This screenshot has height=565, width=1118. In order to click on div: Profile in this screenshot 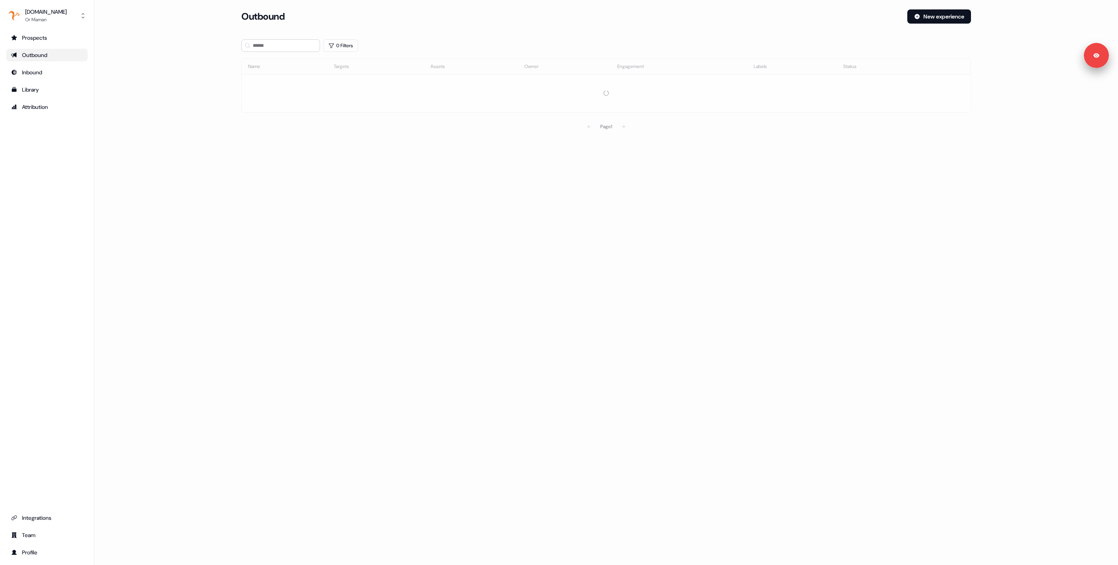, I will do `click(47, 552)`.